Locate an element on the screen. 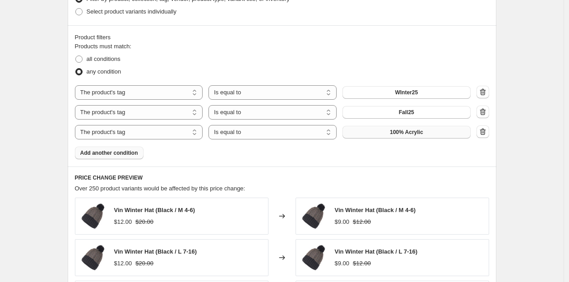 The image size is (569, 282). span: any condition is located at coordinates (104, 71).